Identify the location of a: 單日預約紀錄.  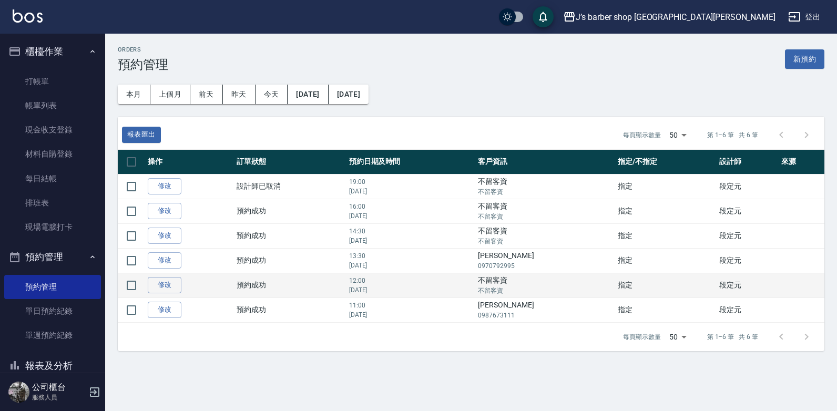
(53, 311).